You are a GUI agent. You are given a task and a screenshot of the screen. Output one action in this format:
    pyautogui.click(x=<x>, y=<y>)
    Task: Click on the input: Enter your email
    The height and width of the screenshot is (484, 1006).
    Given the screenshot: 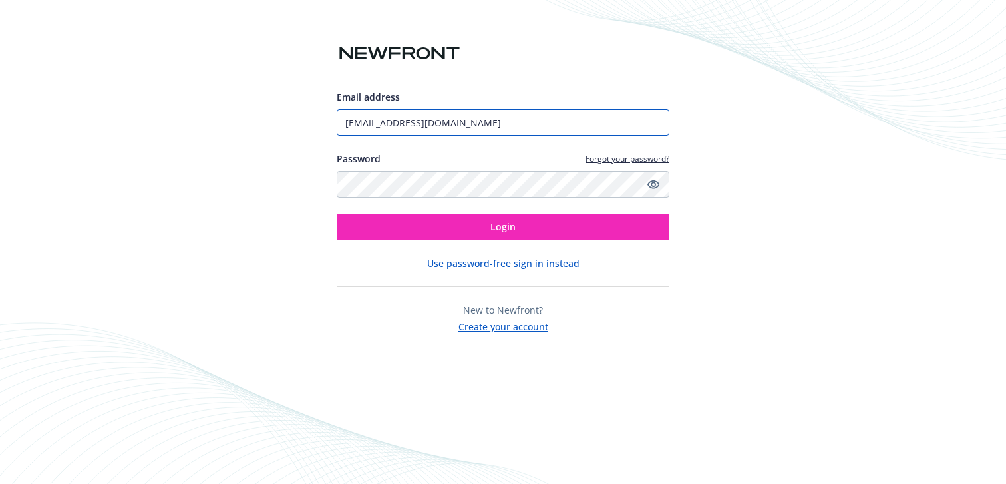 What is the action you would take?
    pyautogui.click(x=503, y=122)
    